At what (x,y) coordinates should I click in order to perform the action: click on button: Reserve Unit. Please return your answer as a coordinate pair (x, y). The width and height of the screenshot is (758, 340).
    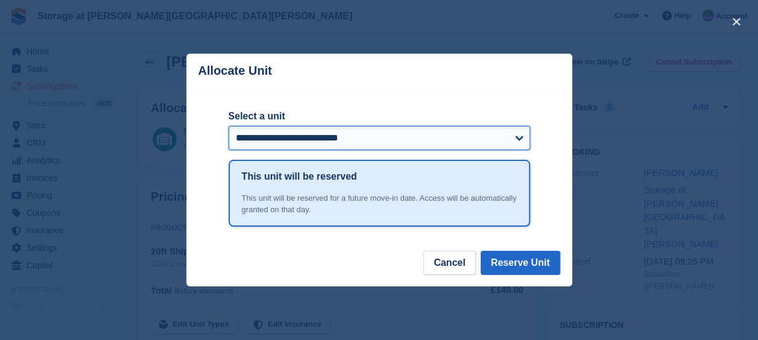
    Looking at the image, I should click on (520, 263).